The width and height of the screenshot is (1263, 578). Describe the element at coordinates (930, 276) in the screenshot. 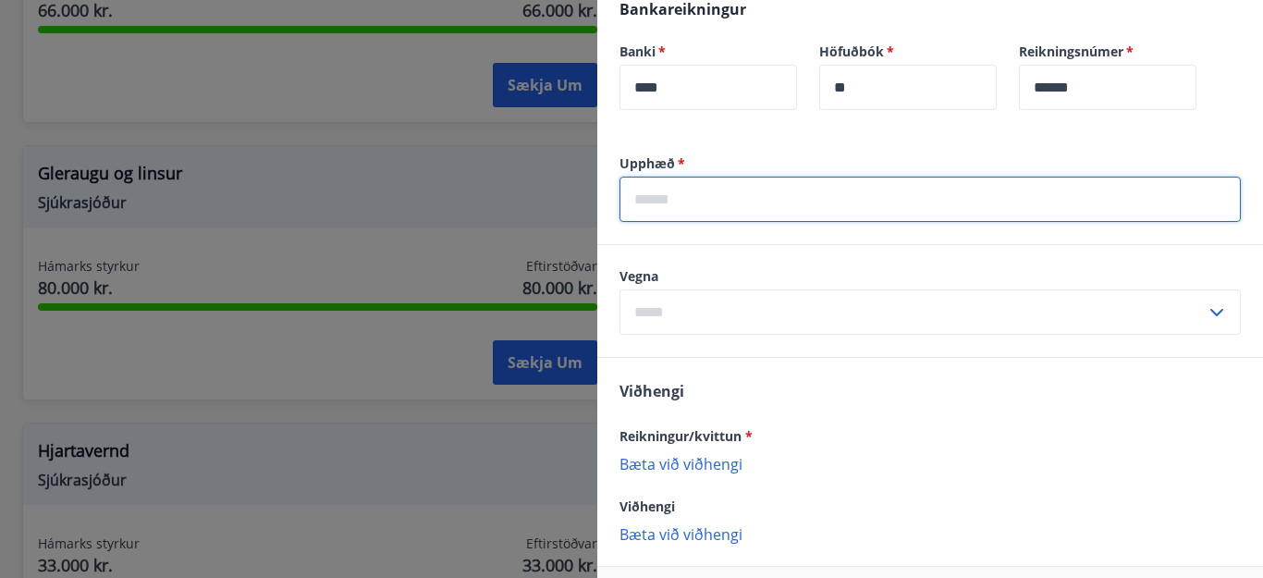

I see `label: Vegna` at that location.